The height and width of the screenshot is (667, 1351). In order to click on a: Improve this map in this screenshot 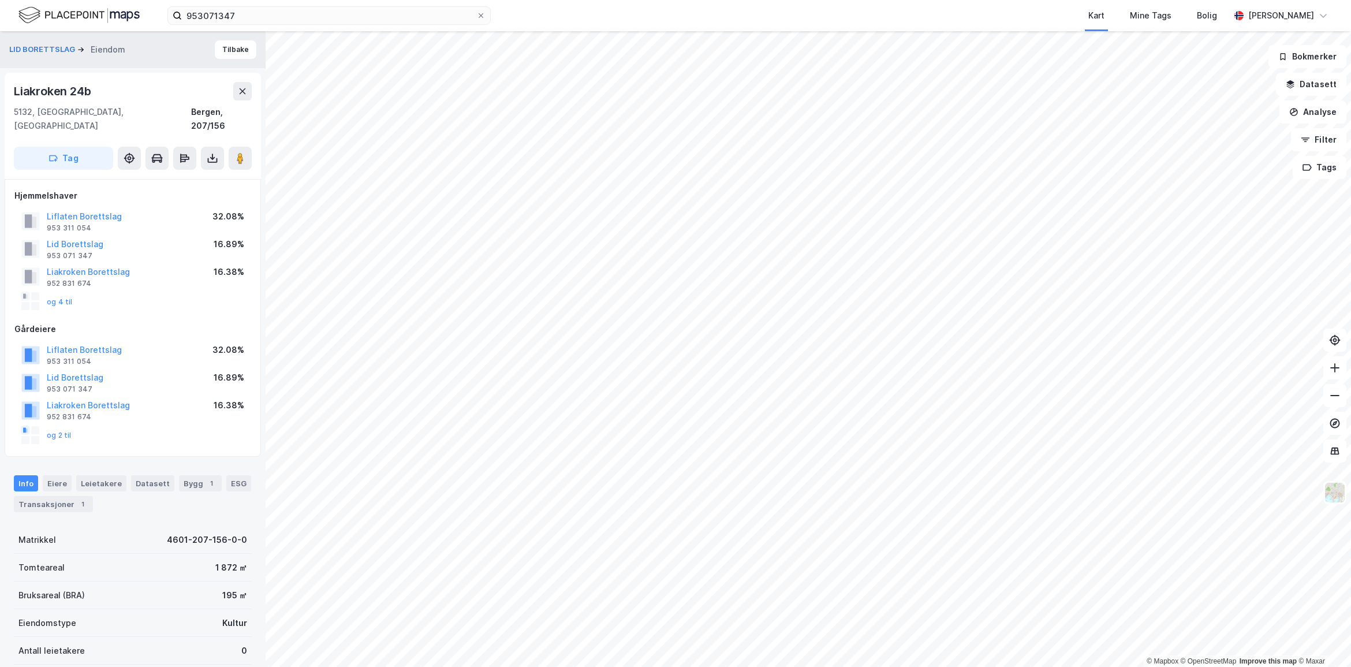, I will do `click(1268, 661)`.